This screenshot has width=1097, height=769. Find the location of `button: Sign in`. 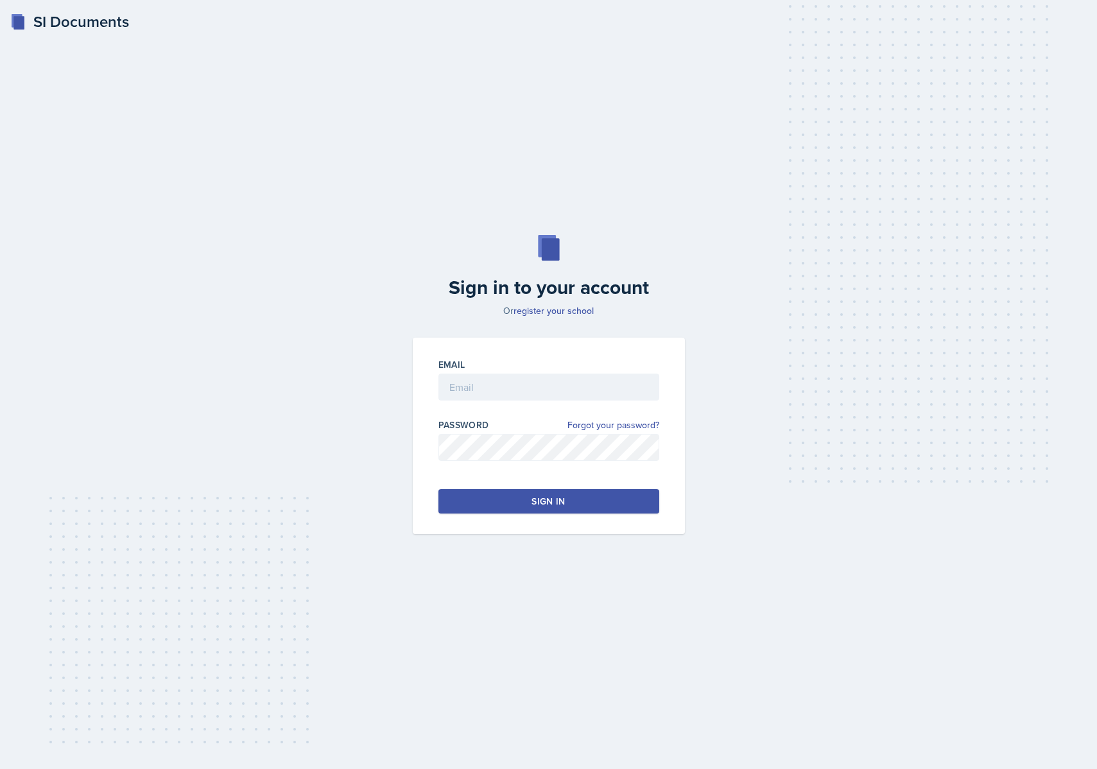

button: Sign in is located at coordinates (549, 501).